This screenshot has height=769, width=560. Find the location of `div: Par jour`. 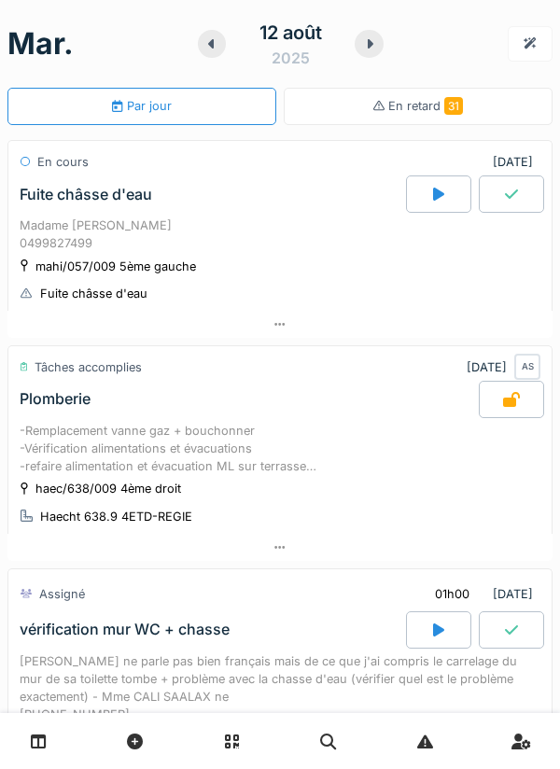

div: Par jour is located at coordinates (141, 105).